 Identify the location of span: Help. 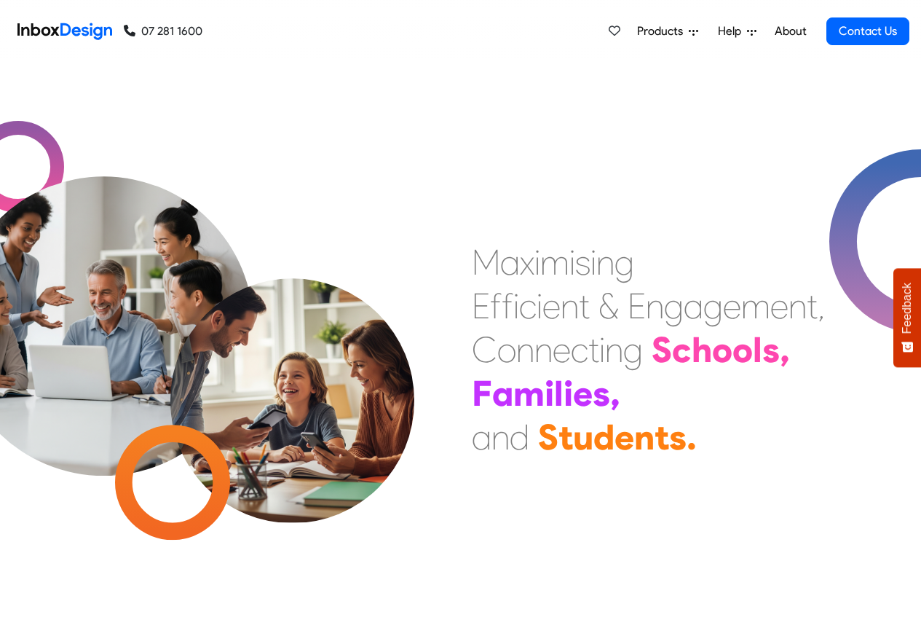
(733, 31).